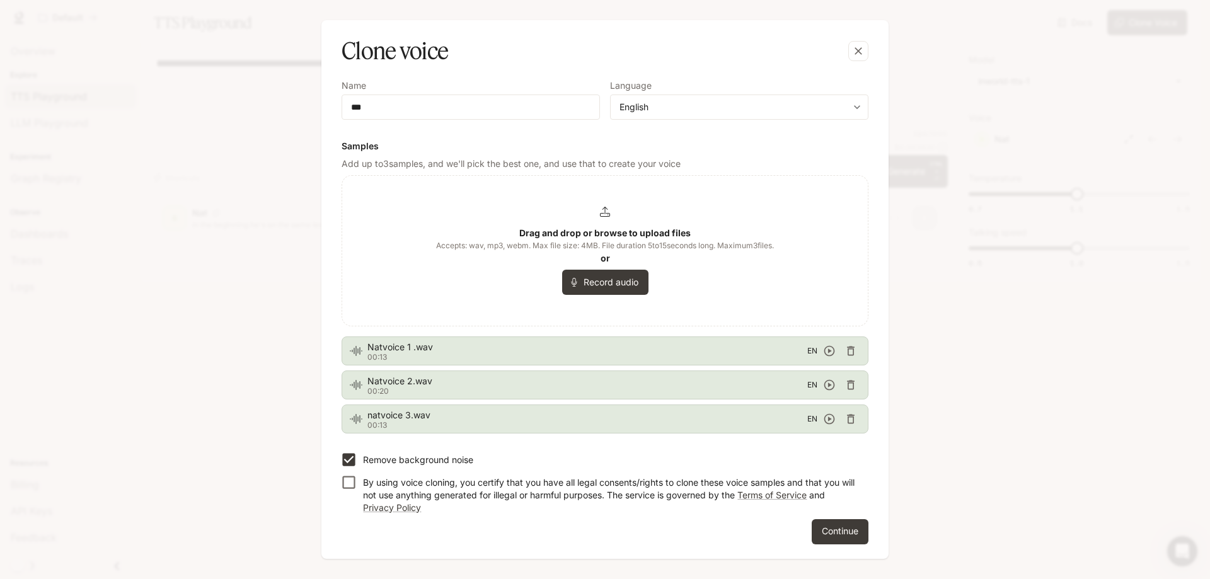 The height and width of the screenshot is (579, 1210). What do you see at coordinates (605, 146) in the screenshot?
I see `h6: Samples` at bounding box center [605, 146].